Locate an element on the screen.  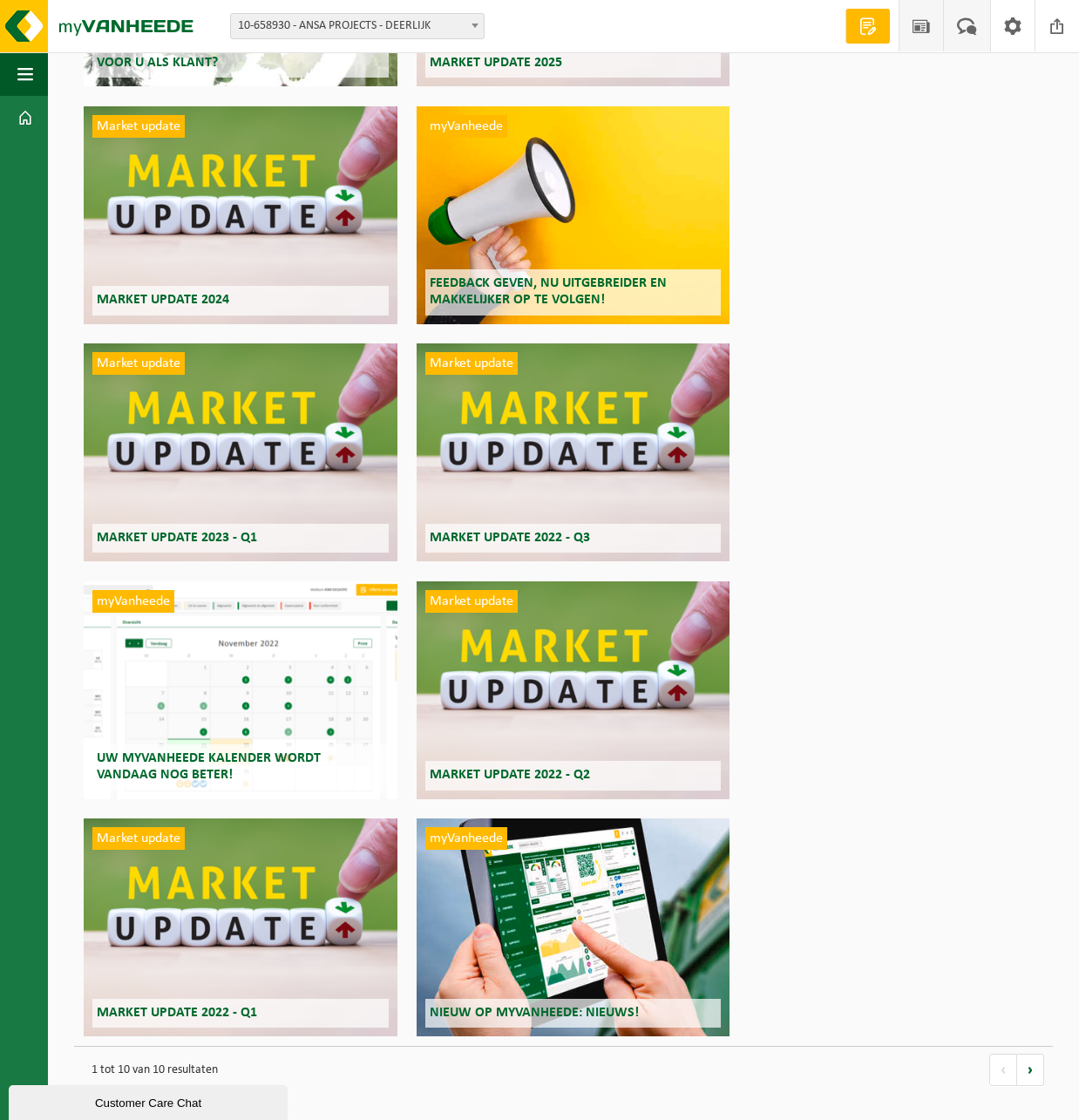
div: Customer Care Chat is located at coordinates (139, 21).